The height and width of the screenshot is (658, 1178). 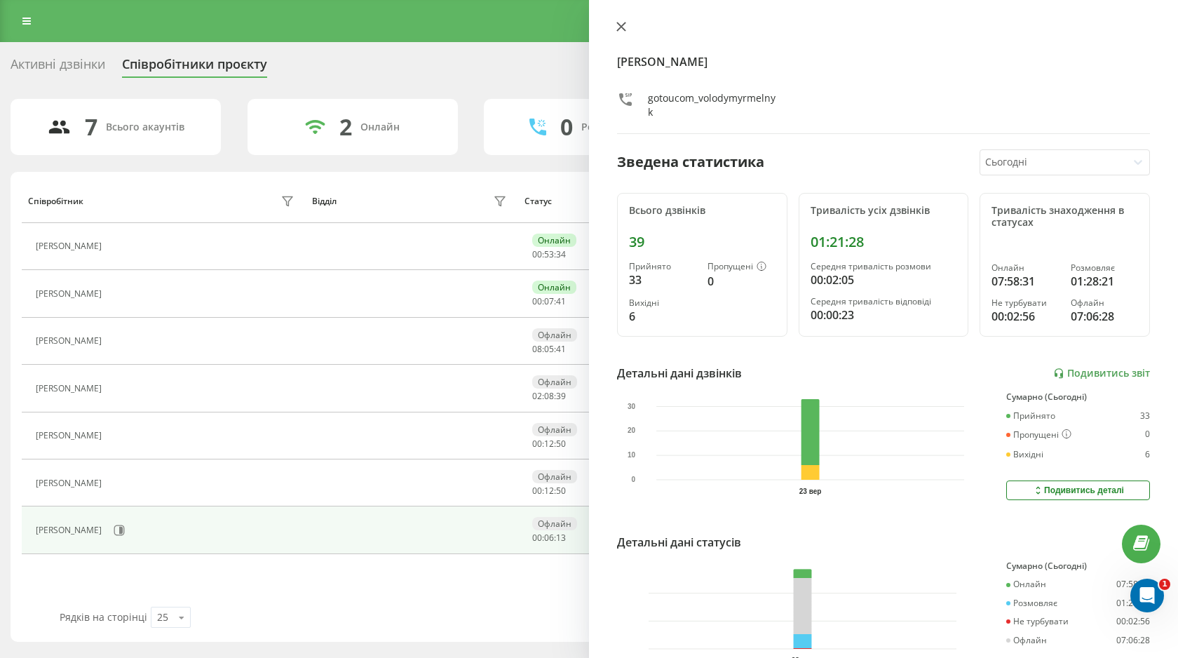 What do you see at coordinates (634, 480) in the screenshot?
I see `text: 0` at bounding box center [634, 480].